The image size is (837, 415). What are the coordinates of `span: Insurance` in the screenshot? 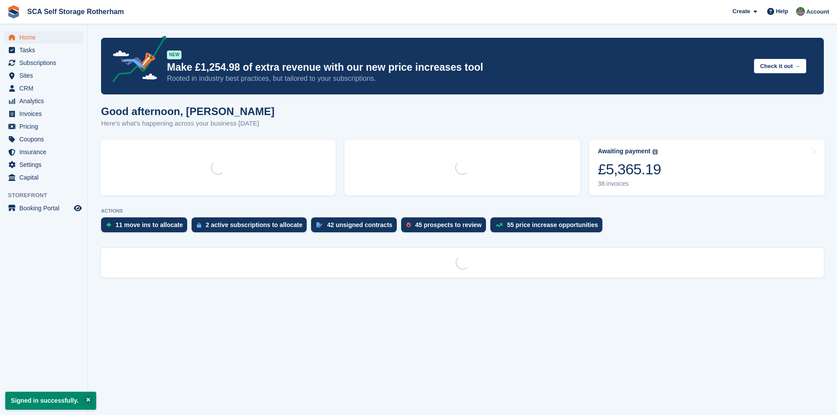 It's located at (46, 152).